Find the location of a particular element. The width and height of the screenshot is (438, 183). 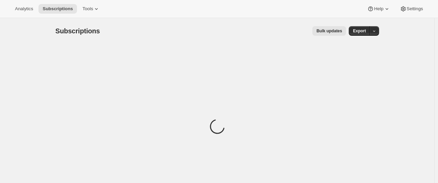

span: Analytics is located at coordinates (24, 9).